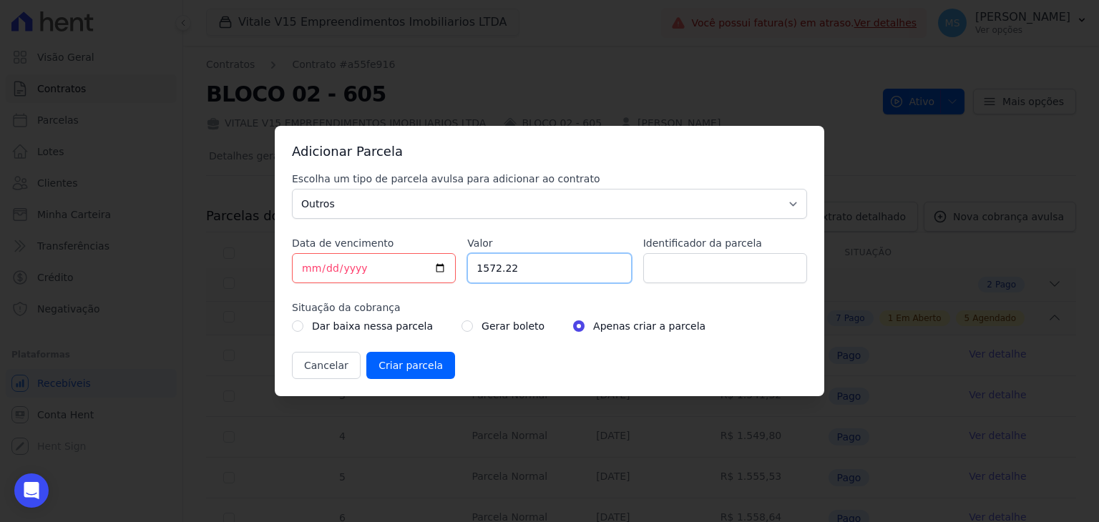  Describe the element at coordinates (549, 308) in the screenshot. I see `label: Situação da cobrança` at that location.